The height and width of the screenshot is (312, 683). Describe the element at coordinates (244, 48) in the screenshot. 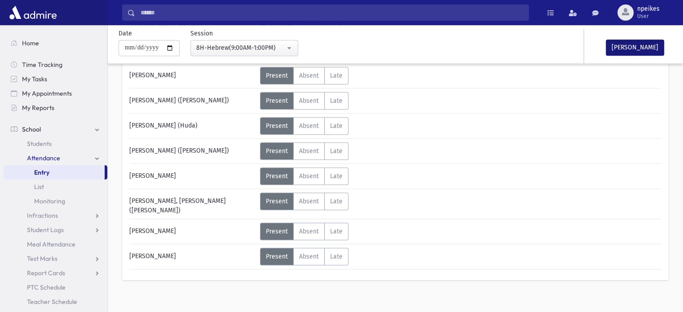

I see `button: 8H-Hebrew(9:00AM-1:00PM)` at that location.